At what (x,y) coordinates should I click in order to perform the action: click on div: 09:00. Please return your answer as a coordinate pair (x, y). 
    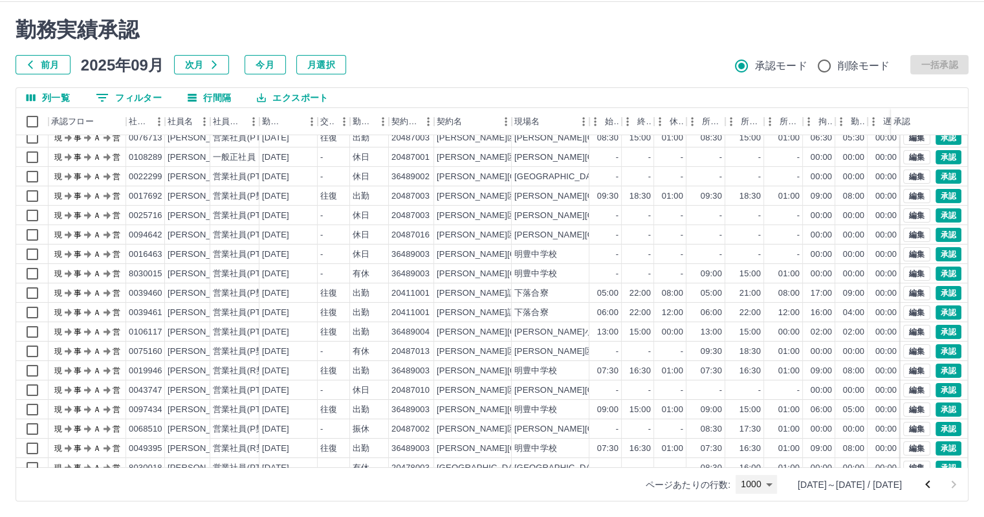
    Looking at the image, I should click on (853, 293).